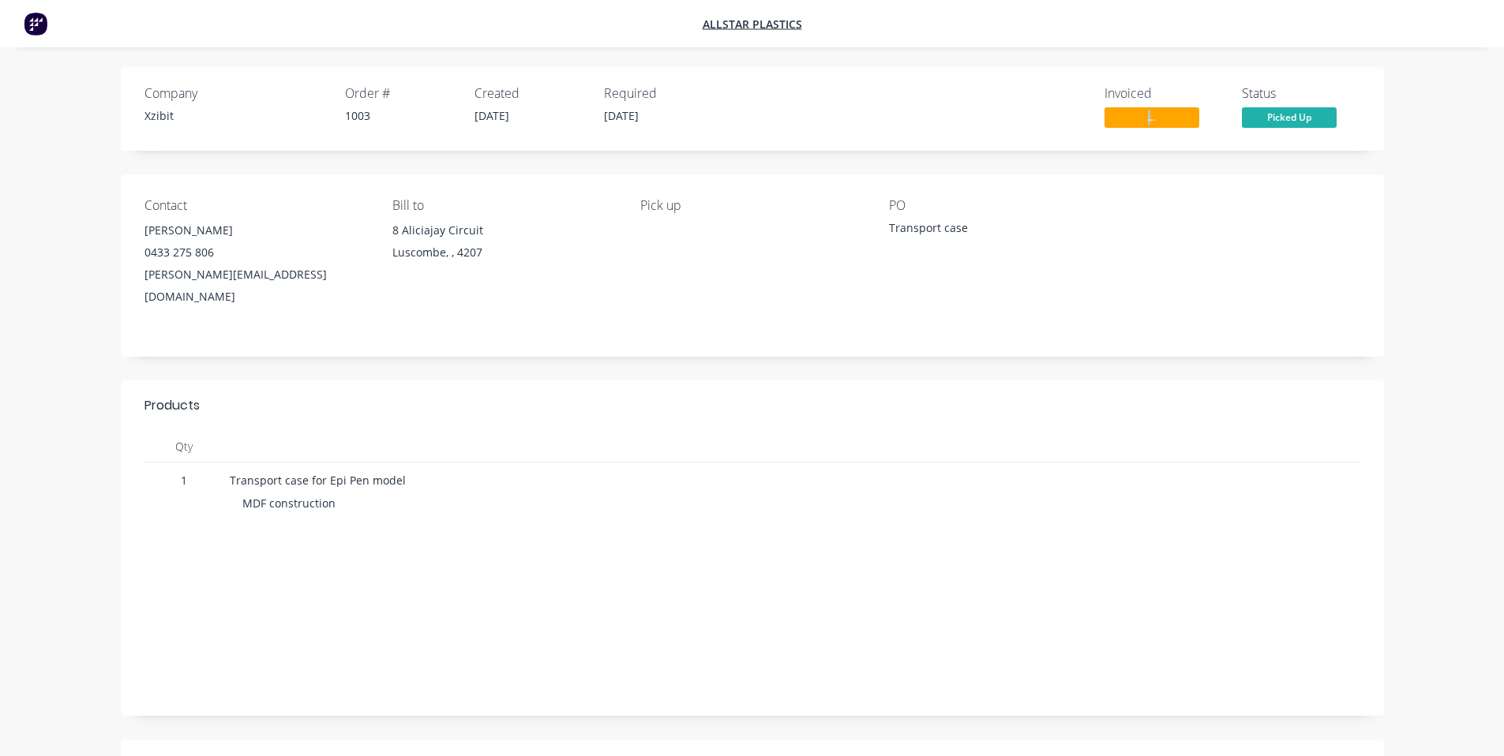 The image size is (1504, 756). I want to click on div: Order #, so click(400, 93).